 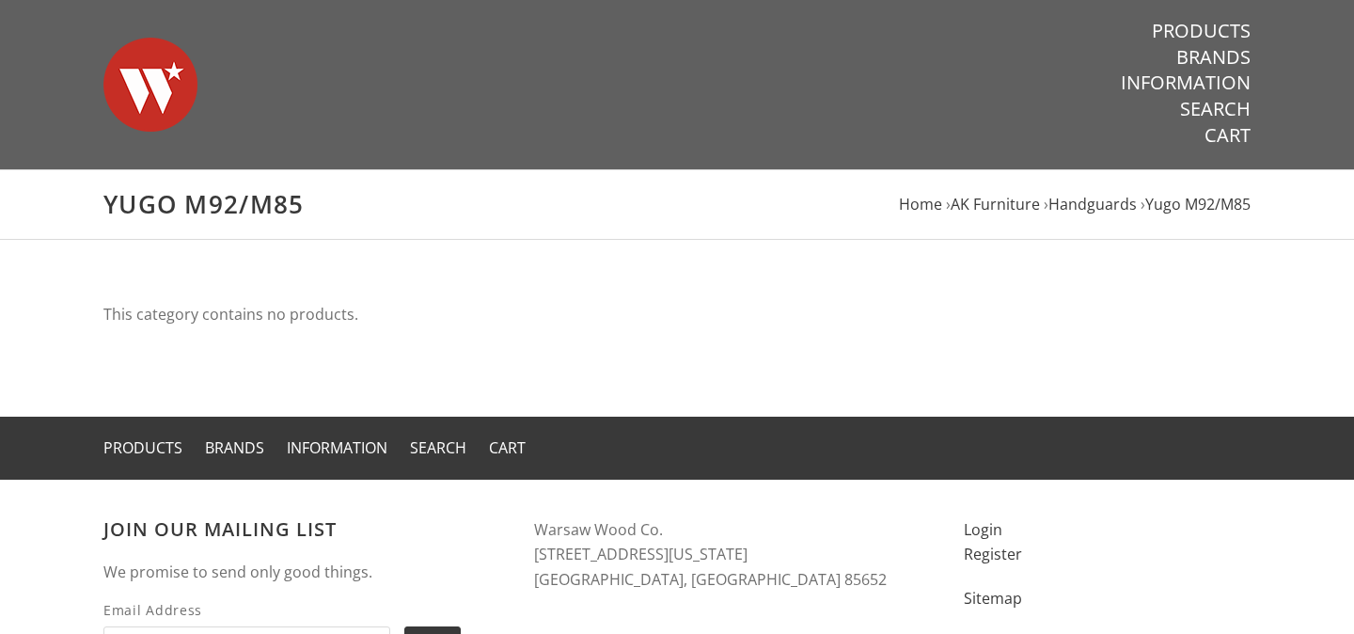 I want to click on h1: Yugo M92/M85, so click(x=677, y=204).